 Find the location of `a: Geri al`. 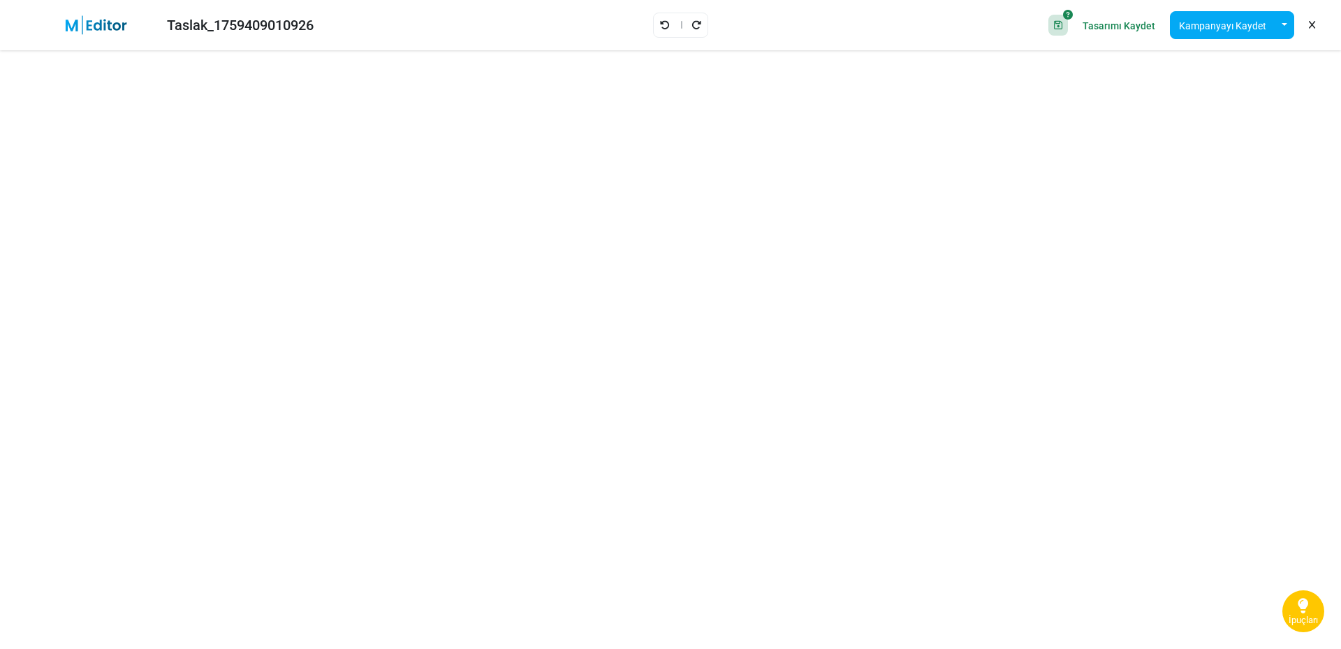

a: Geri al is located at coordinates (665, 25).